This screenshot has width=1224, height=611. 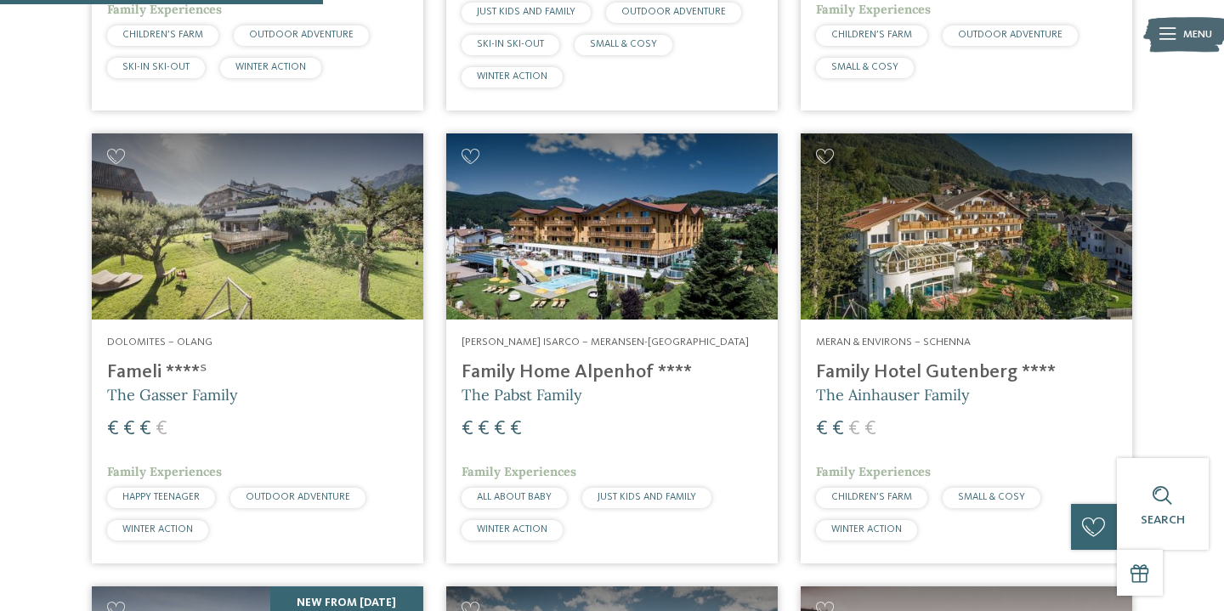 I want to click on span: Dolomites – Olang, so click(x=160, y=342).